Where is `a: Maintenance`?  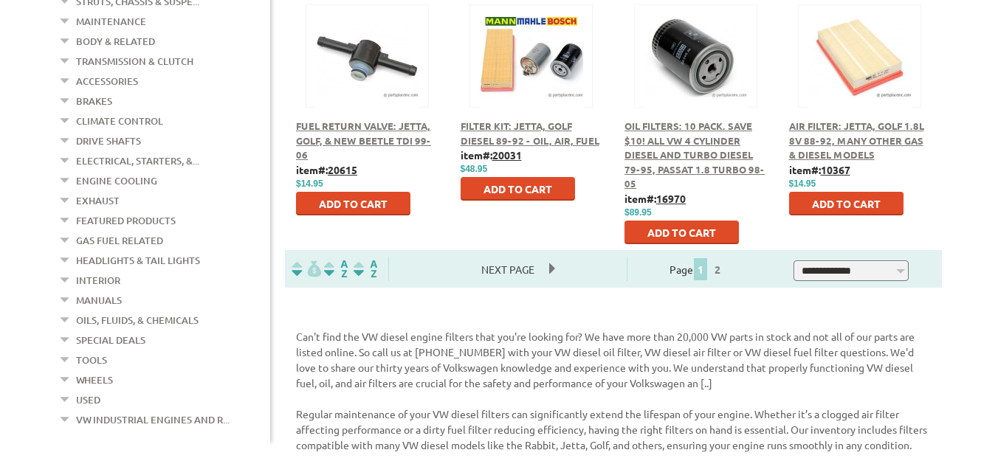
a: Maintenance is located at coordinates (111, 21).